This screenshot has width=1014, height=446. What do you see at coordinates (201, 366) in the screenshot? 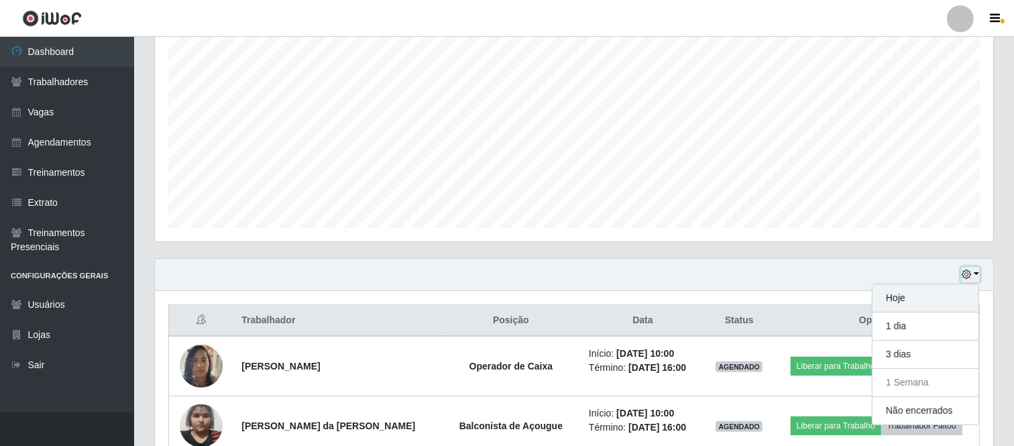
I see `img: 1744376168565.jpeg` at bounding box center [201, 366].